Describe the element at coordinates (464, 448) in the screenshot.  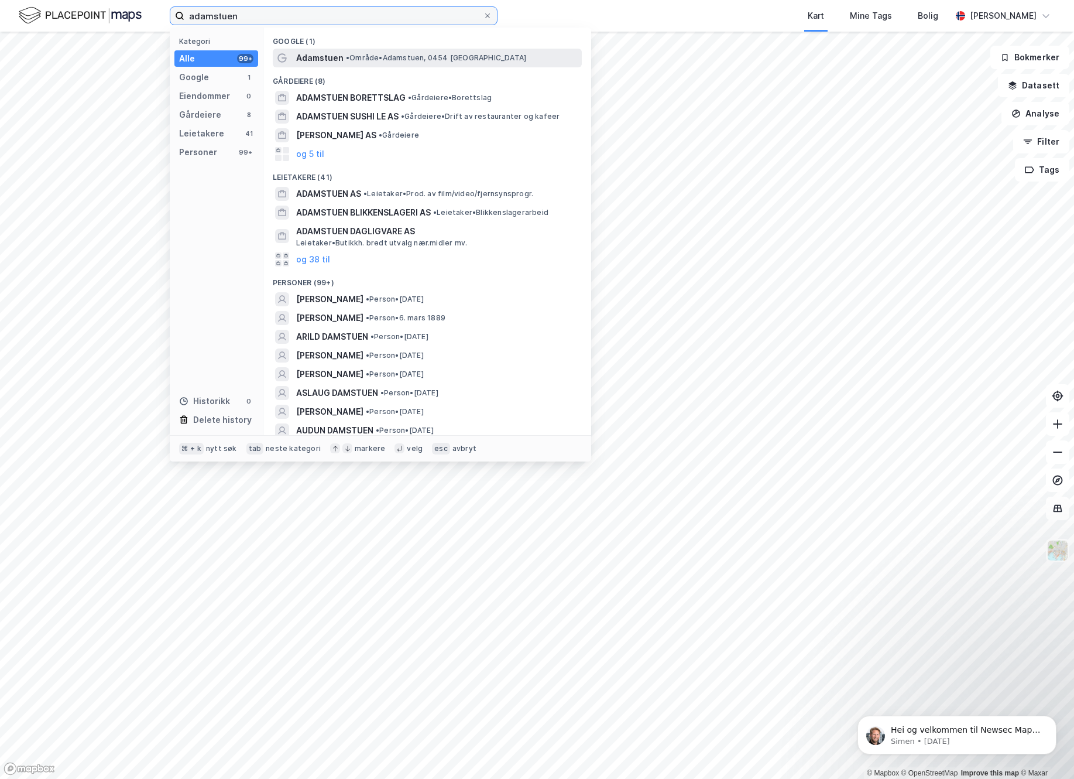
I see `div: avbryt` at that location.